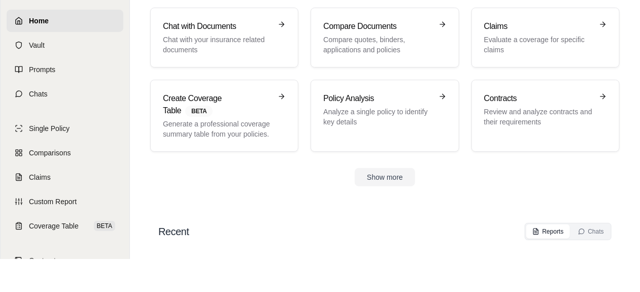 The image size is (640, 292). I want to click on p: Generate a professional coverage summary table from your policies., so click(217, 129).